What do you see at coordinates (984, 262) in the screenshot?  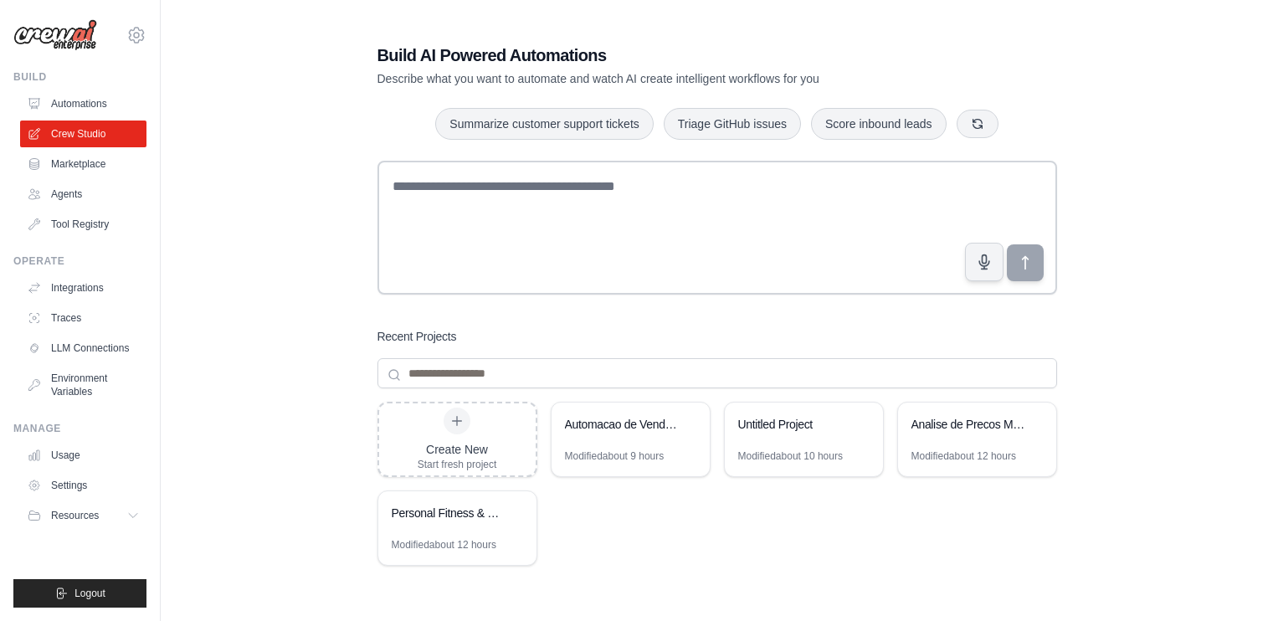 I see `button: Click to speak your automation idea` at bounding box center [984, 262].